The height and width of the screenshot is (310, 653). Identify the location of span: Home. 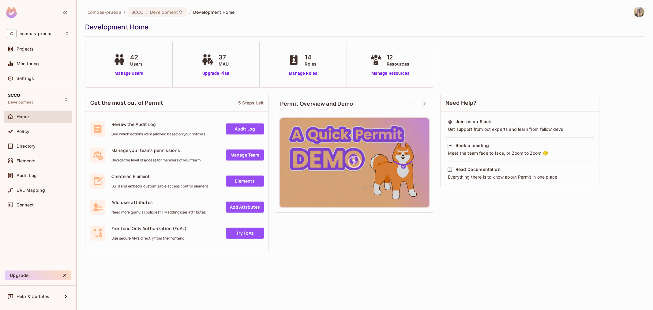
(23, 117).